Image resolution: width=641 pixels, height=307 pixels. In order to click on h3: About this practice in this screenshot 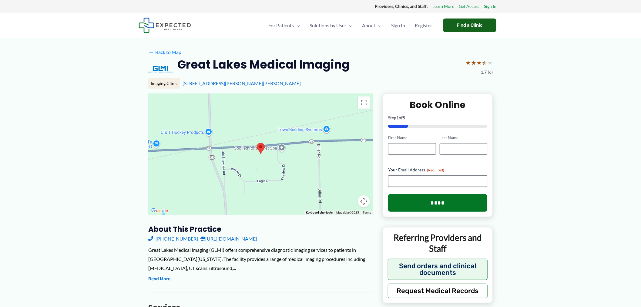, I will do `click(260, 229)`.